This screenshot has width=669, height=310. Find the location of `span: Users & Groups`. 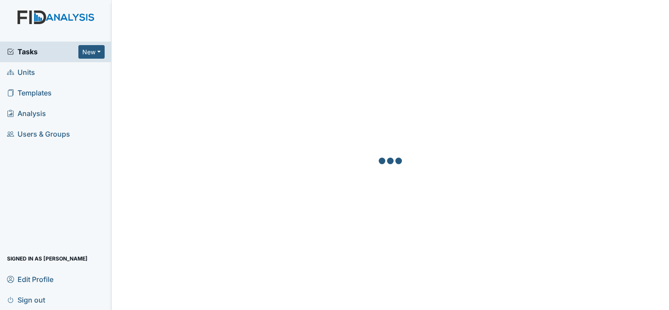

span: Users & Groups is located at coordinates (39, 134).